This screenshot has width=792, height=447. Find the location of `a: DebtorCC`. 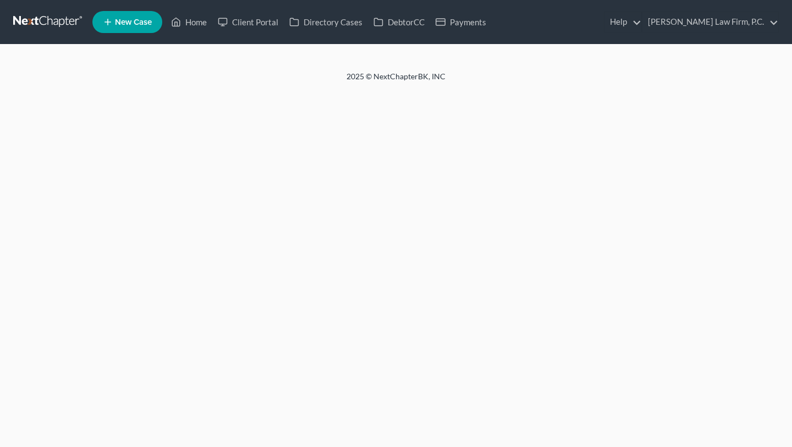

a: DebtorCC is located at coordinates (399, 22).